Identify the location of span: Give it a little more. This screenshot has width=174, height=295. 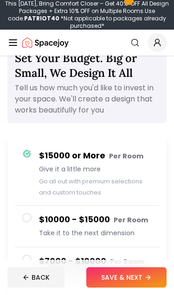
(95, 169).